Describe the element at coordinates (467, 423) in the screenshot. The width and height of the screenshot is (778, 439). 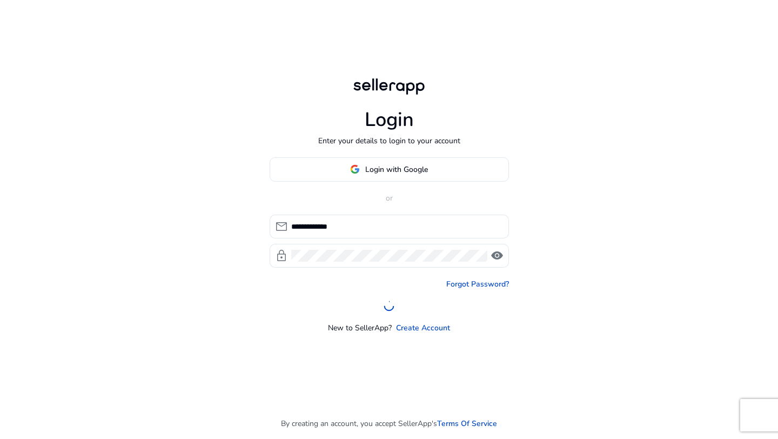
I see `a: Terms Of Service` at that location.